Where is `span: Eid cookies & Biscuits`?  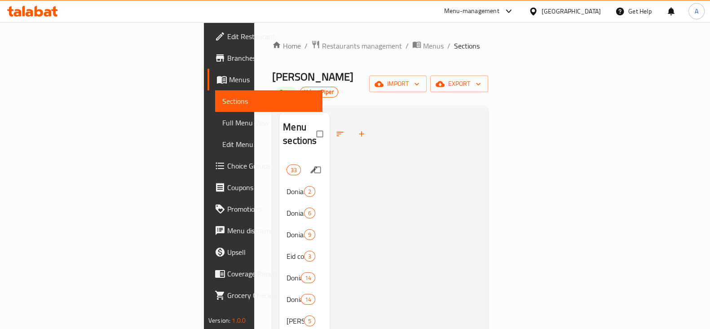
span: Eid cookies & Biscuits is located at coordinates (295, 256).